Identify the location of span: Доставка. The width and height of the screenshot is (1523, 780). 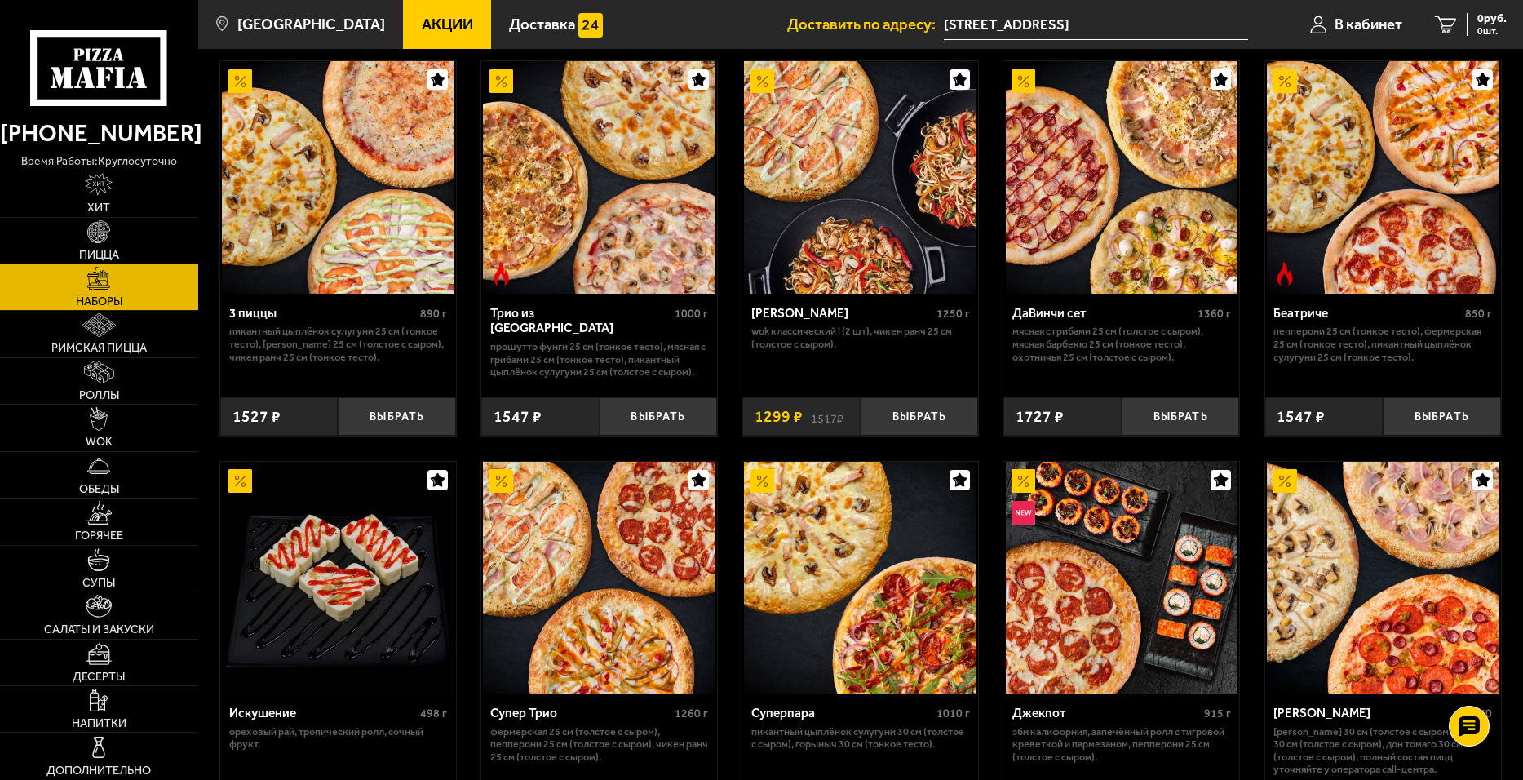
(542, 24).